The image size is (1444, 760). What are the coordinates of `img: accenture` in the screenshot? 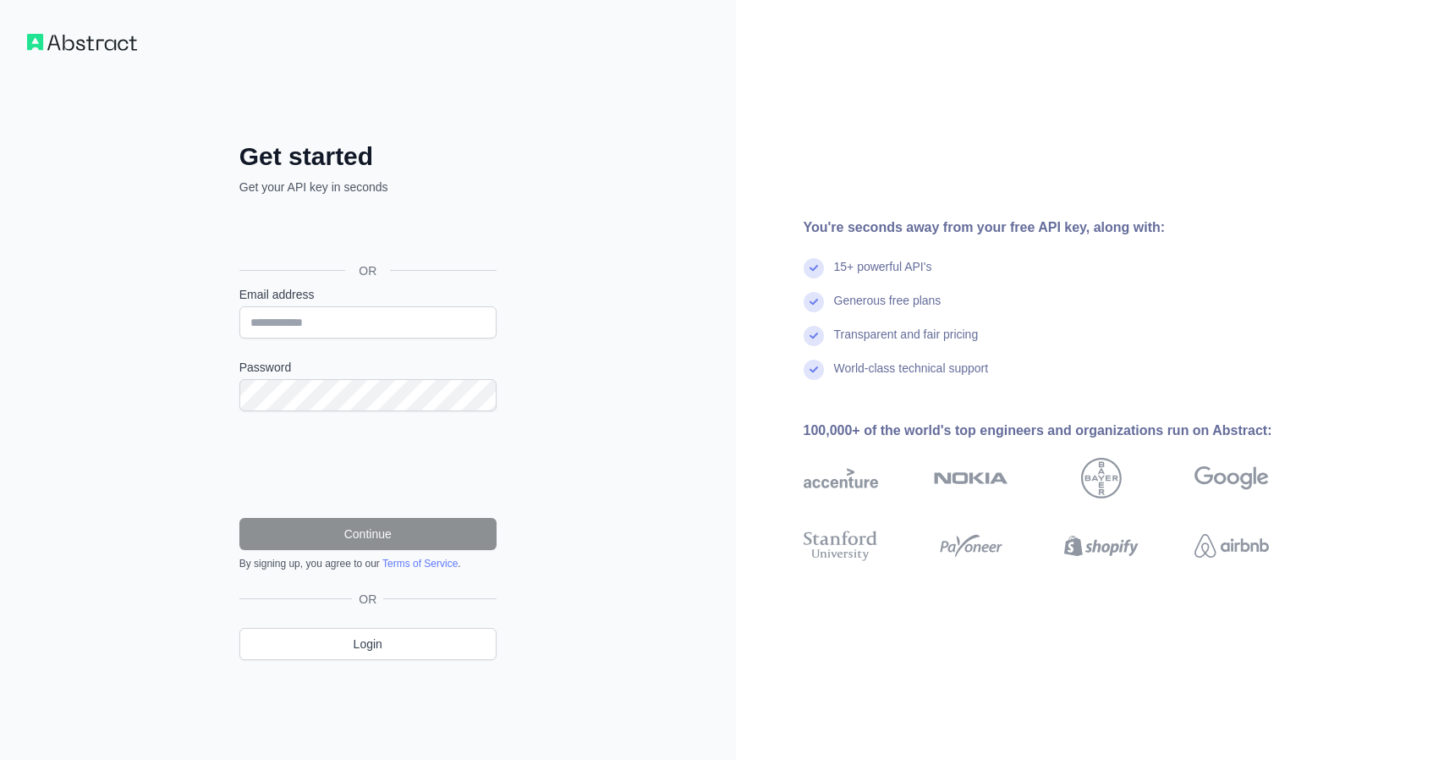 It's located at (841, 478).